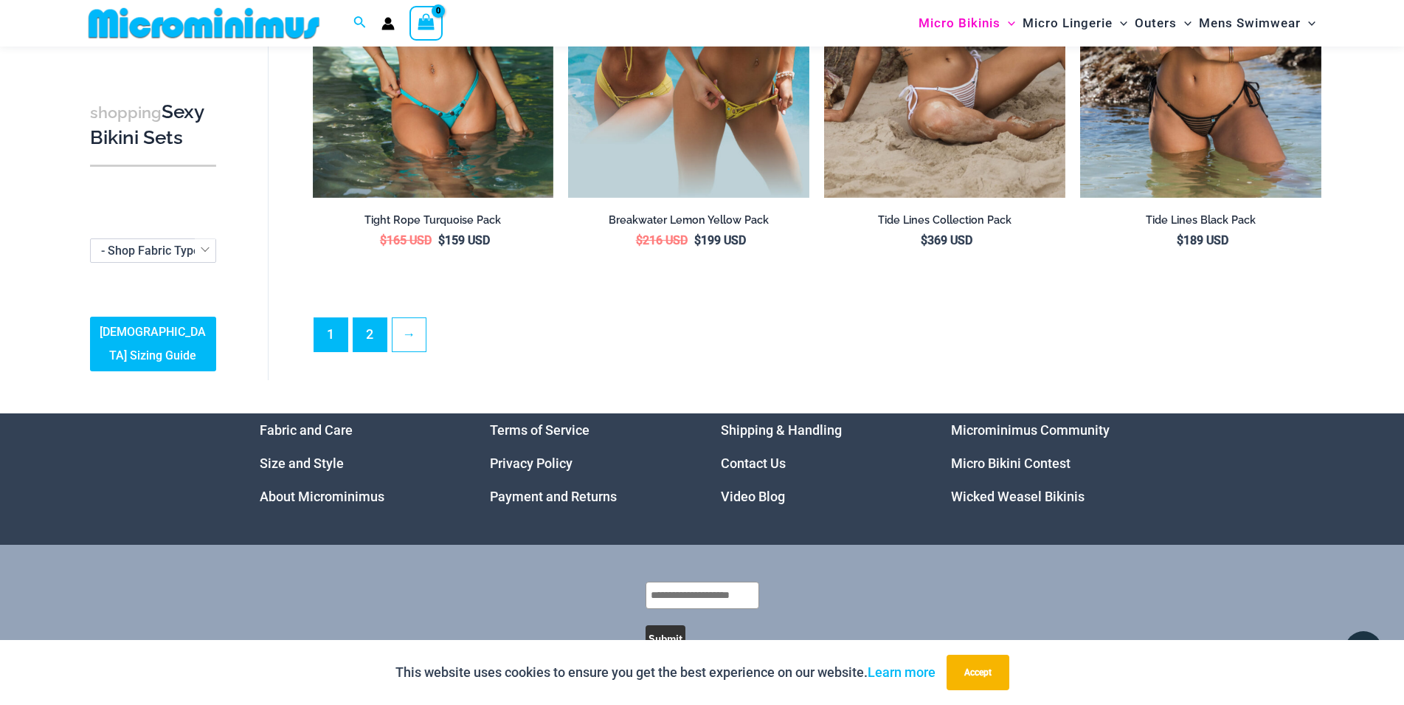  I want to click on a: Micro Bikini Contest, so click(1011, 463).